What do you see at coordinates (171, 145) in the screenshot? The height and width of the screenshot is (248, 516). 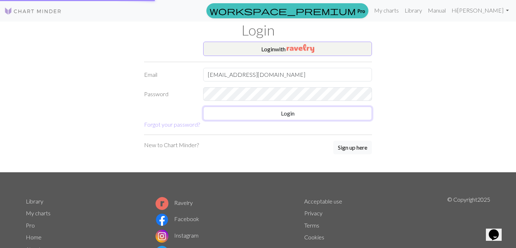 I see `p: New to Chart Minder?` at bounding box center [171, 145].